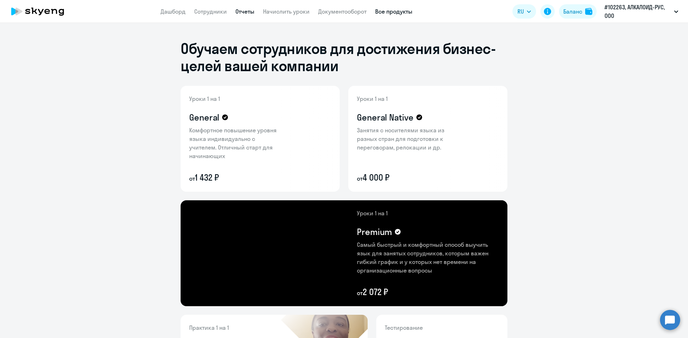 The width and height of the screenshot is (688, 338). I want to click on a: Дашборд, so click(173, 11).